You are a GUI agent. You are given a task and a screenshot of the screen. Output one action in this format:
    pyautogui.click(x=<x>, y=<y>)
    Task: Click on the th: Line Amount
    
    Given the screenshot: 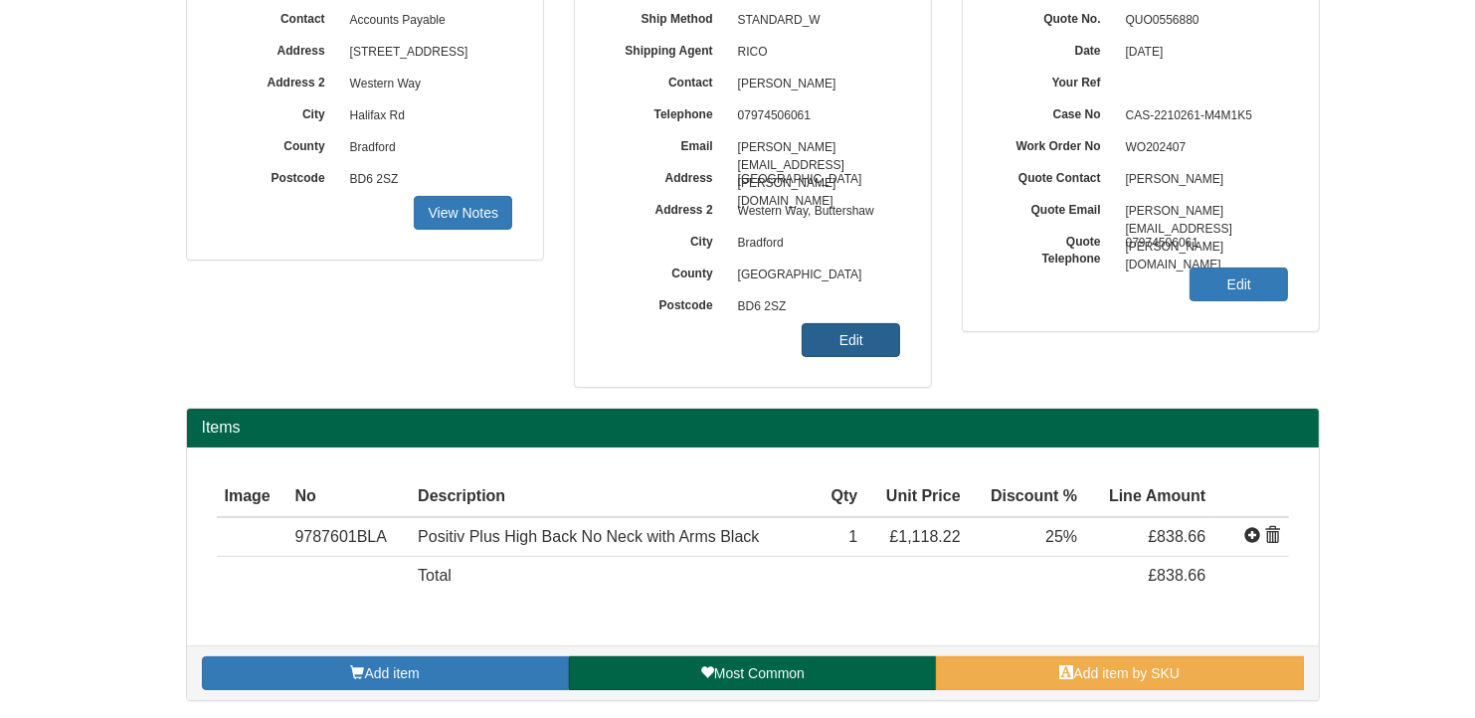 What is the action you would take?
    pyautogui.click(x=1149, y=497)
    